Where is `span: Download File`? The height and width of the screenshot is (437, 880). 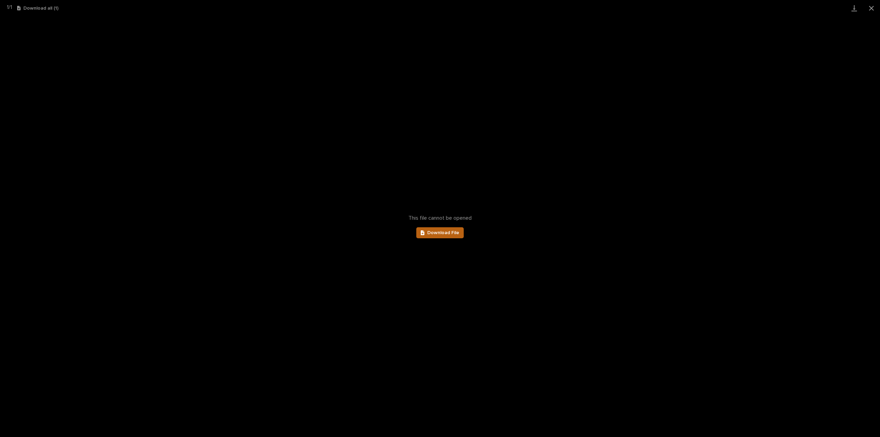
span: Download File is located at coordinates (443, 233).